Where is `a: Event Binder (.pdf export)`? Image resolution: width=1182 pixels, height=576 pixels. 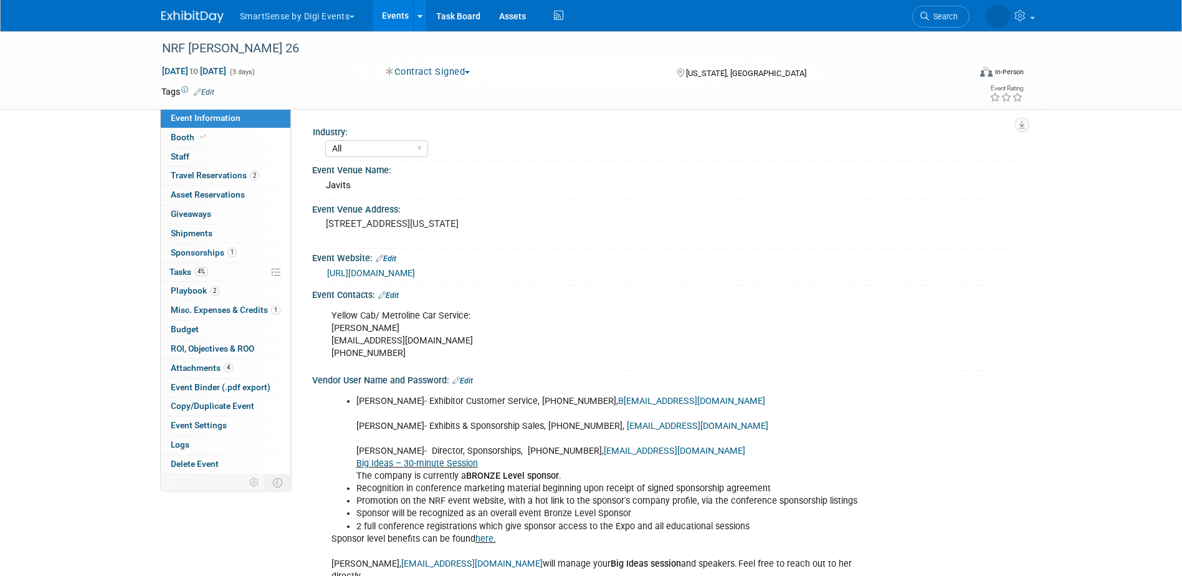
a: Event Binder (.pdf export) is located at coordinates (226, 388).